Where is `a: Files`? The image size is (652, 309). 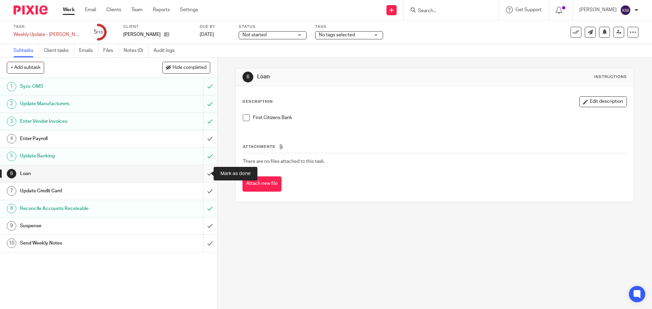 a: Files is located at coordinates (111, 51).